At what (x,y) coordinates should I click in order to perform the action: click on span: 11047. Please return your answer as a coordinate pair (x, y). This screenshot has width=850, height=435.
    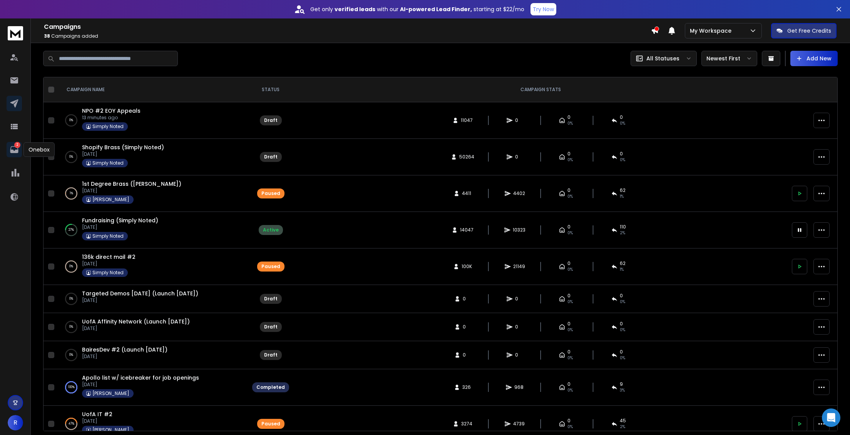
    Looking at the image, I should click on (466, 120).